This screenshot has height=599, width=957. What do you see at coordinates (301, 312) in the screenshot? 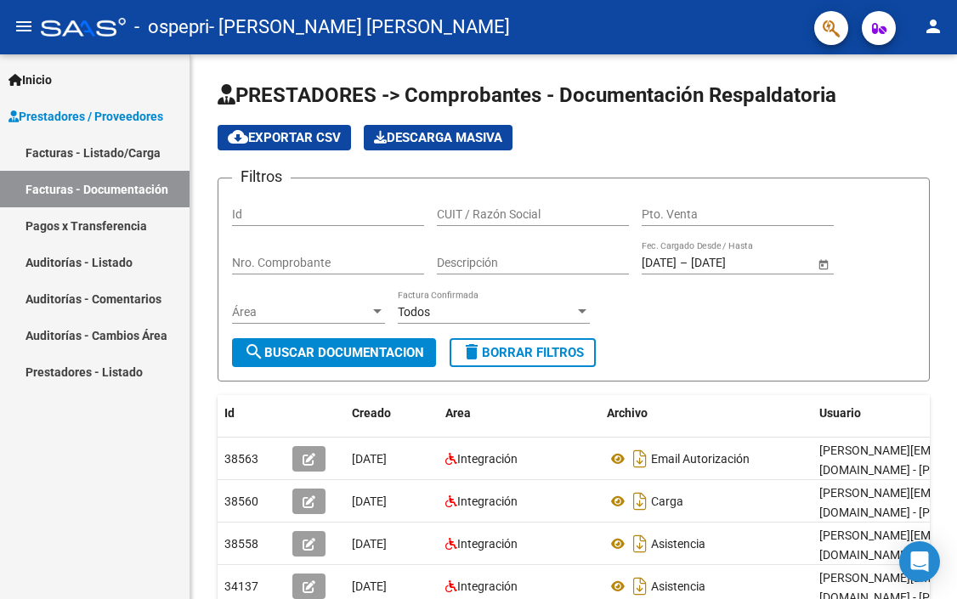
I see `span: Área` at bounding box center [301, 312].